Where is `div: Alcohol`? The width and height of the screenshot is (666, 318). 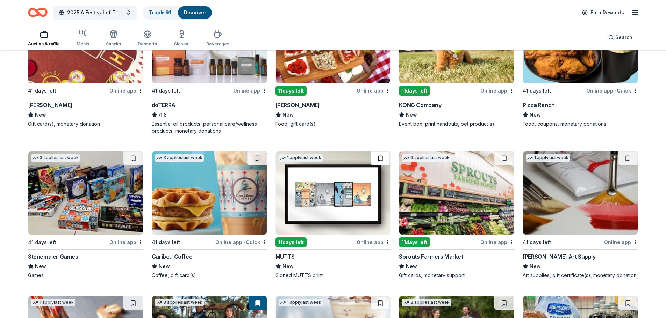 div: Alcohol is located at coordinates (181, 44).